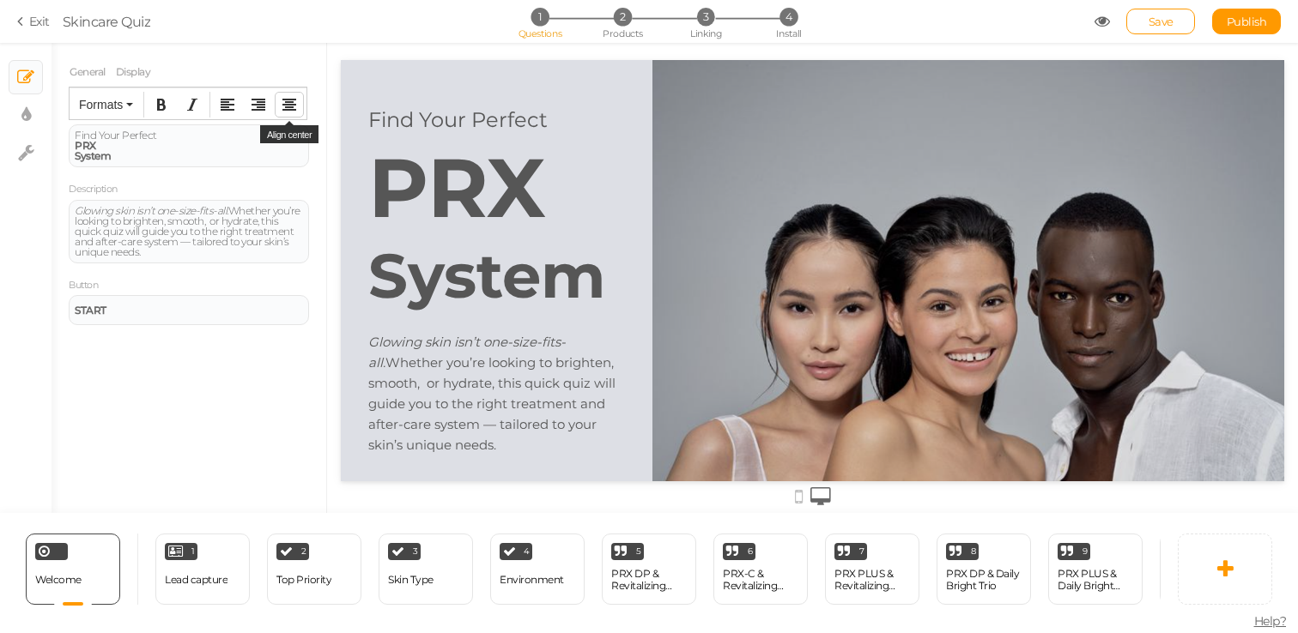 Image resolution: width=1298 pixels, height=633 pixels. Describe the element at coordinates (872, 569) in the screenshot. I see `div: 7 PRX PLUS & Revitalizing Duo` at that location.